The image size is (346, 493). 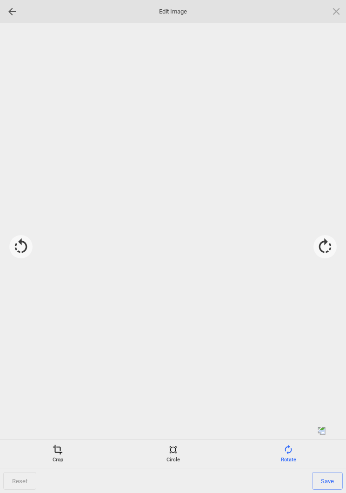 What do you see at coordinates (58, 454) in the screenshot?
I see `div: Crop` at bounding box center [58, 454].